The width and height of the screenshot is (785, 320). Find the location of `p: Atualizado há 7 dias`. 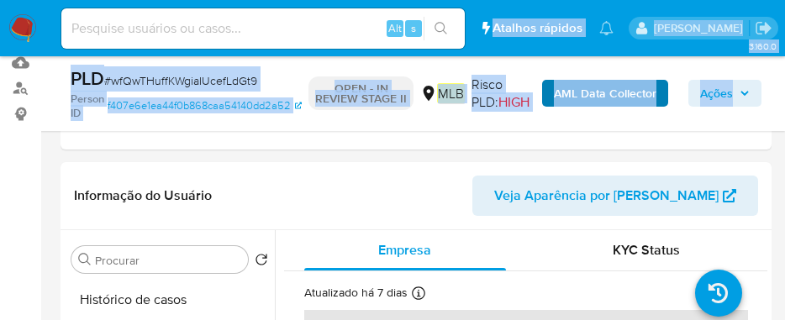

p: Atualizado há 7 dias is located at coordinates (356, 292).